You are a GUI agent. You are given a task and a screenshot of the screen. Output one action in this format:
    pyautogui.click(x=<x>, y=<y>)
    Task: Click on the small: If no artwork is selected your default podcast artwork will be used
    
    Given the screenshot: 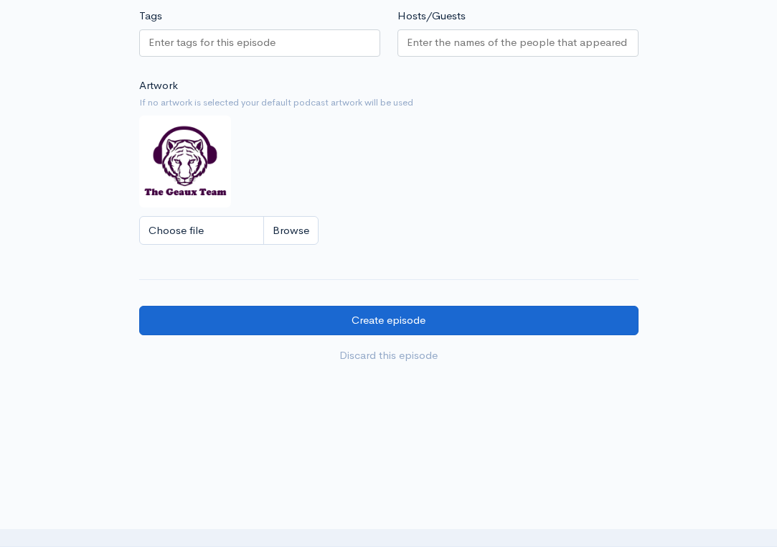 What is the action you would take?
    pyautogui.click(x=389, y=103)
    